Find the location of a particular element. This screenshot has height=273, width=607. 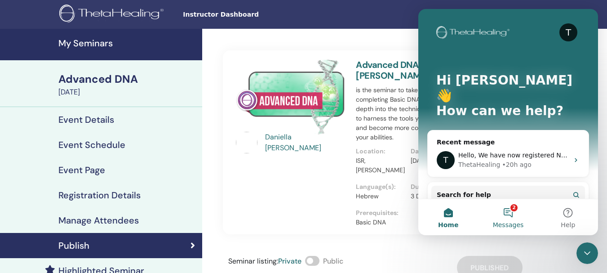

img: logo.png is located at coordinates (113, 14).